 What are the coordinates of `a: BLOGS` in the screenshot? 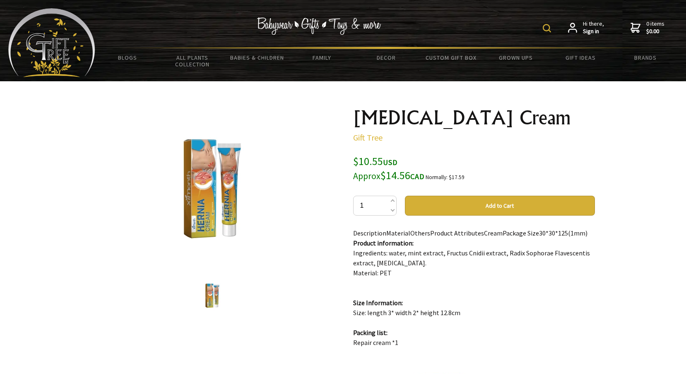 It's located at (128, 58).